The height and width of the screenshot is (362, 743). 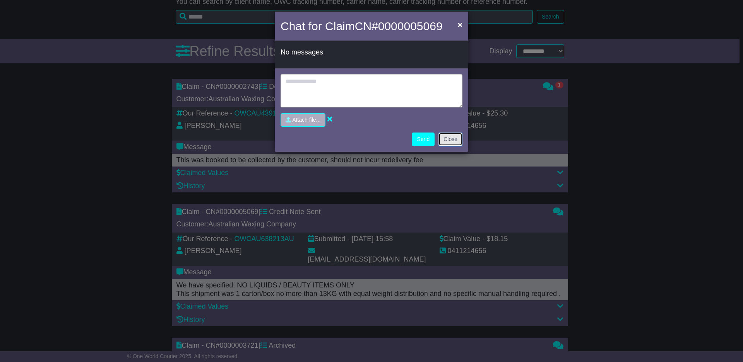 What do you see at coordinates (361, 26) in the screenshot?
I see `h4: Chat for Claim` at bounding box center [361, 26].